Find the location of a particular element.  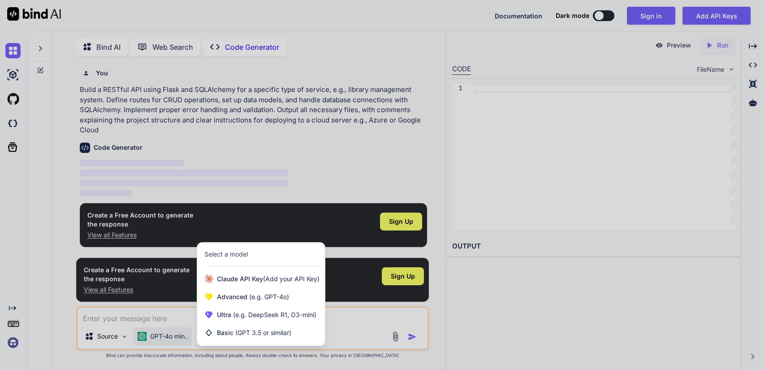

span: (e.g. GPT-4o) is located at coordinates (268, 296).